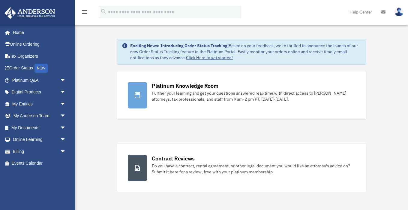 The height and width of the screenshot is (210, 408). What do you see at coordinates (104, 11) in the screenshot?
I see `i: search` at bounding box center [104, 11].